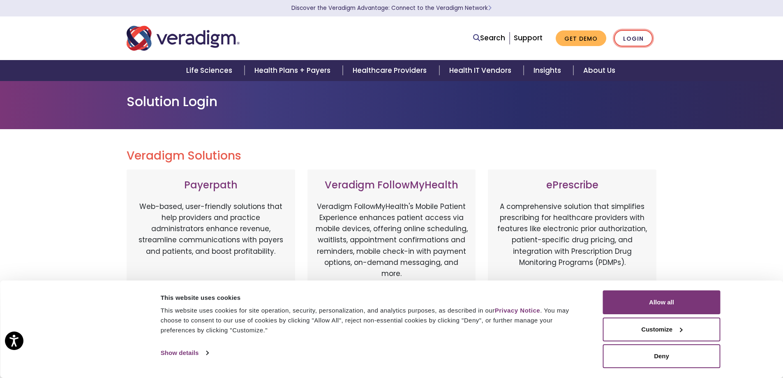 The height and width of the screenshot is (378, 783). I want to click on h2: Veradigm Solutions, so click(392, 156).